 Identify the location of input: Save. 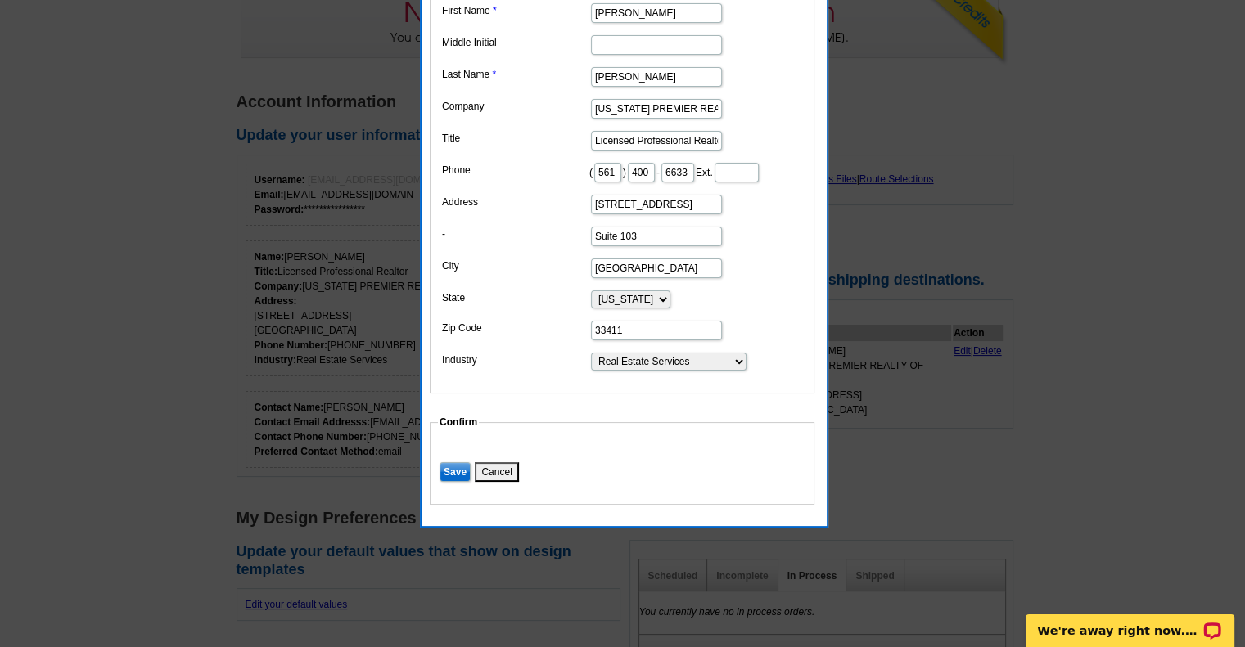
(455, 472).